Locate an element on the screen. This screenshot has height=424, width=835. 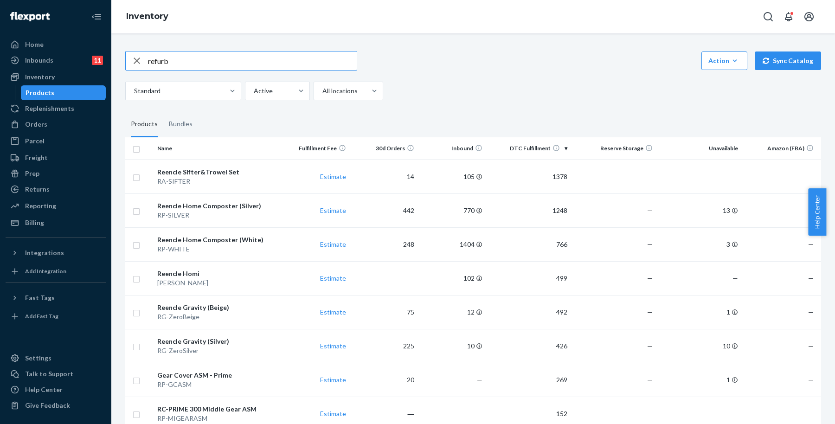
div: Reencle Sifter&Trowel Set is located at coordinates (218, 172).